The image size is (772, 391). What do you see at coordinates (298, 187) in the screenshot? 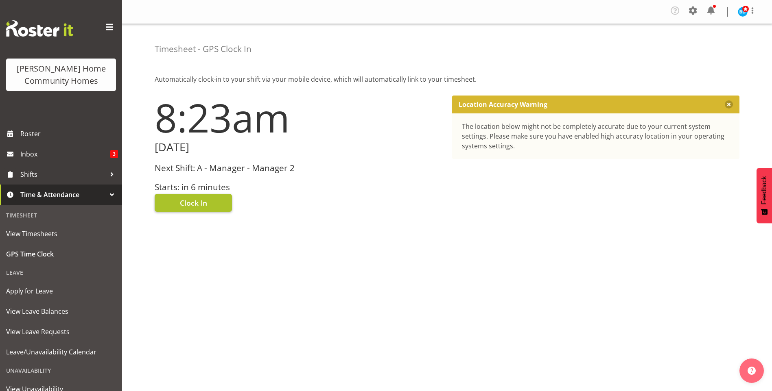
I see `h3: Starts: in 6 minutes` at bounding box center [298, 187].